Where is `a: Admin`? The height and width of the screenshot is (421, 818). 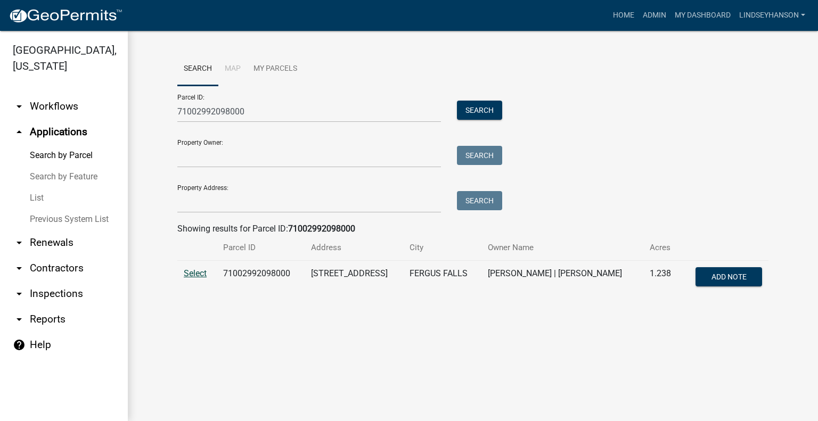
a: Admin is located at coordinates (654, 15).